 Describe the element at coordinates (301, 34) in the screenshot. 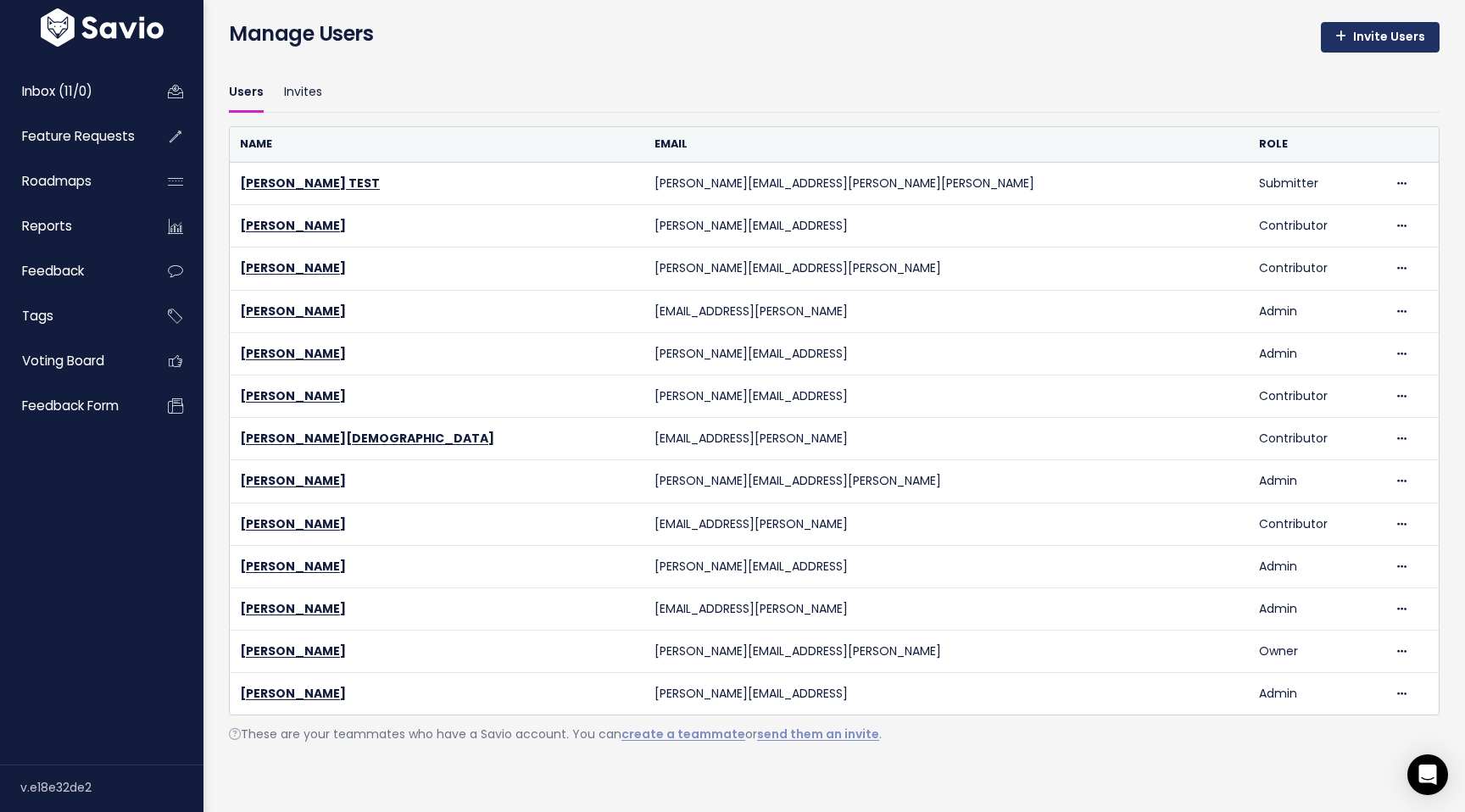

I see `h4: Manage Users` at that location.